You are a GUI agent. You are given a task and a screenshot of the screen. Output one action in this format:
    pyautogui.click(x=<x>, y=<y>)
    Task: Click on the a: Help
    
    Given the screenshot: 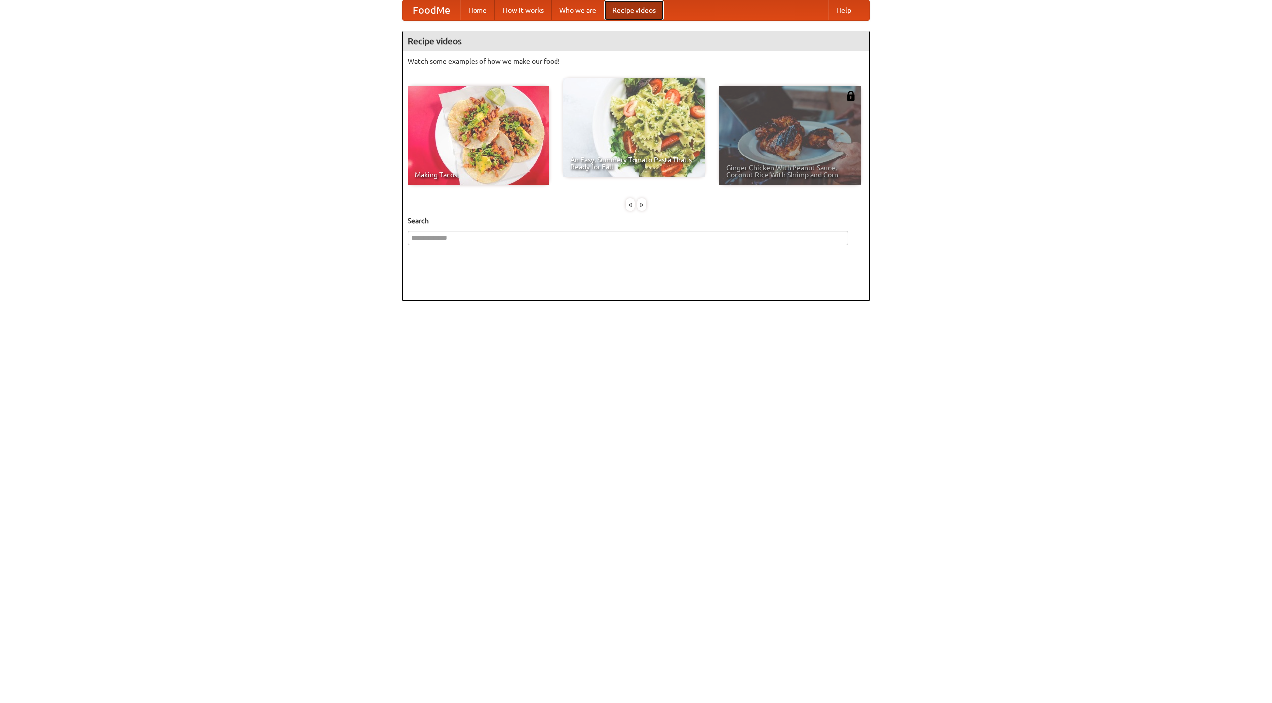 What is the action you would take?
    pyautogui.click(x=844, y=10)
    